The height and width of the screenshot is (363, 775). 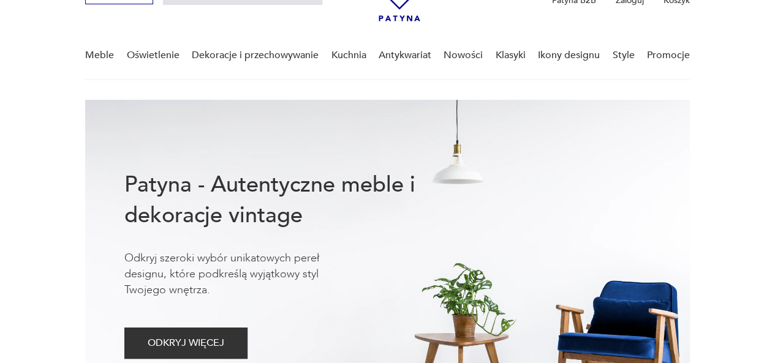 I want to click on a: Promocje, so click(x=668, y=55).